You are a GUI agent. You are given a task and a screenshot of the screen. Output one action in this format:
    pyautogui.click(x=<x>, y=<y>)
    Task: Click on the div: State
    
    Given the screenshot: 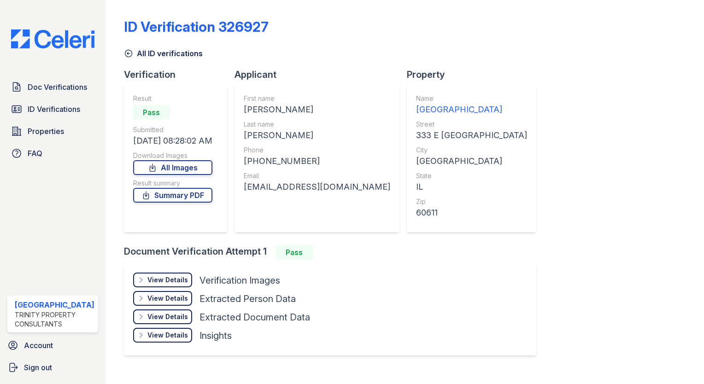 What is the action you would take?
    pyautogui.click(x=472, y=176)
    